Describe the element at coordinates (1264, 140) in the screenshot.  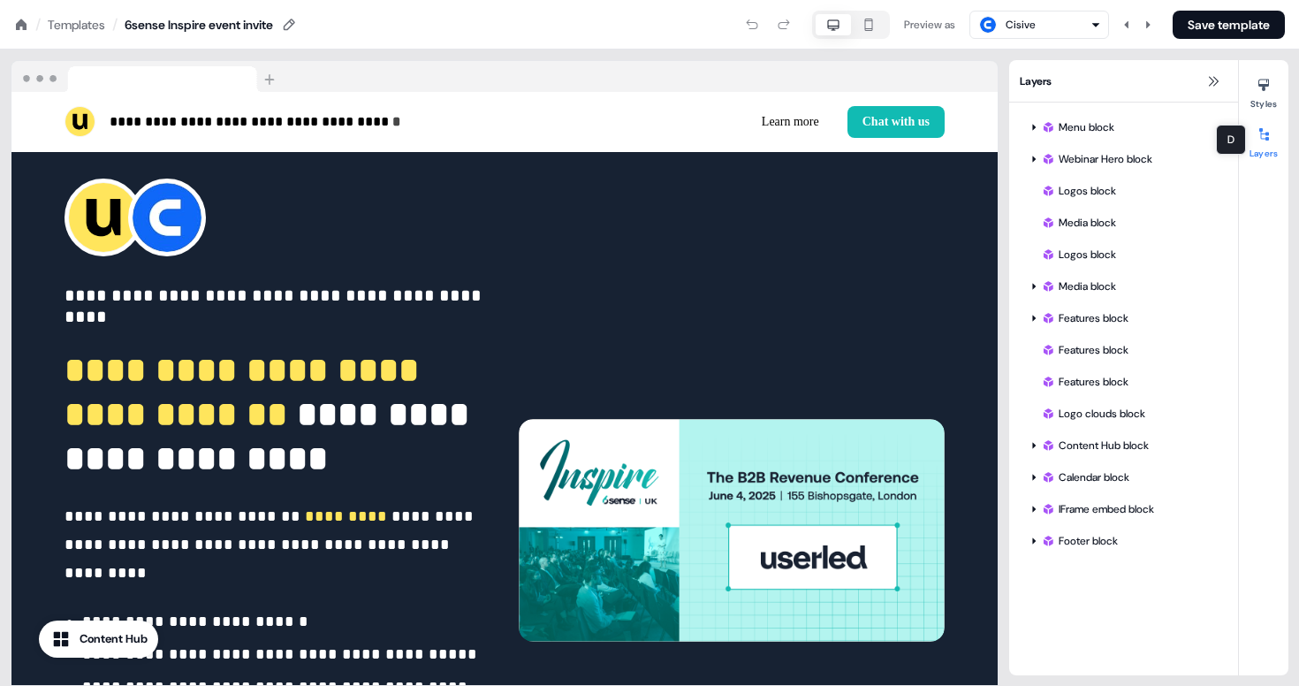
I see `button: Layers` at that location.